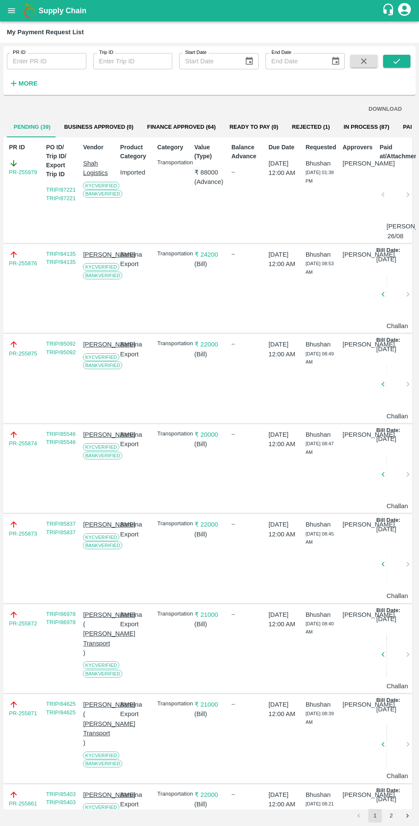 The image size is (419, 826). I want to click on label: Trip ID, so click(106, 53).